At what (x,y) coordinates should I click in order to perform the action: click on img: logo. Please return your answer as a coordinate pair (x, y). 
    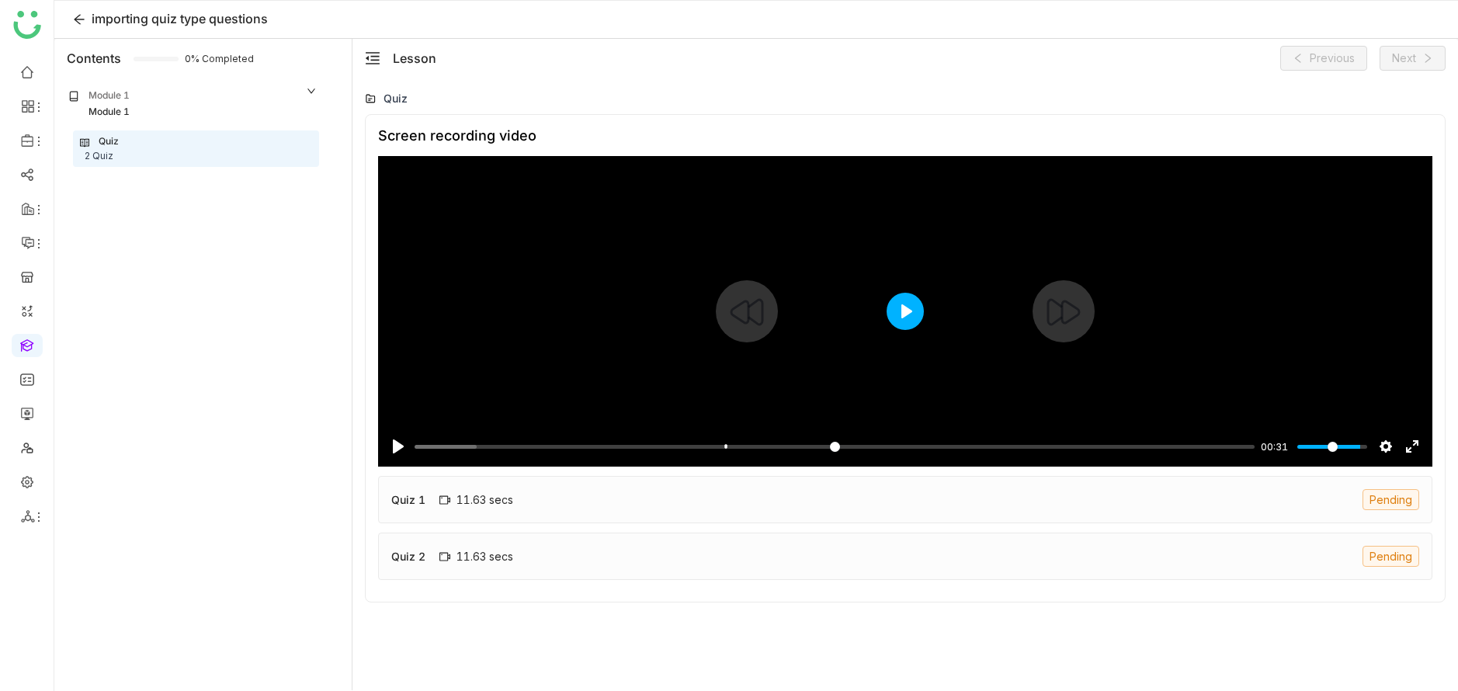
    Looking at the image, I should click on (27, 25).